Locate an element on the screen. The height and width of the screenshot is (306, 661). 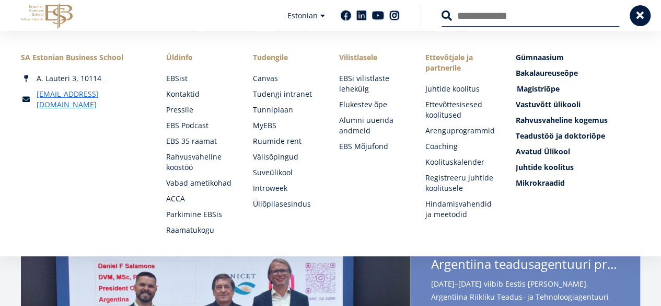
span: Magistriõpe is located at coordinates (538, 88).